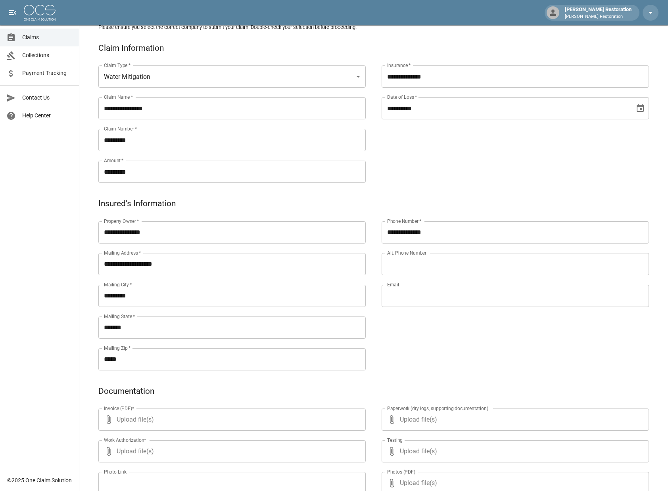 Image resolution: width=668 pixels, height=491 pixels. What do you see at coordinates (120, 128) in the screenshot?
I see `label: Claim Number` at bounding box center [120, 128].